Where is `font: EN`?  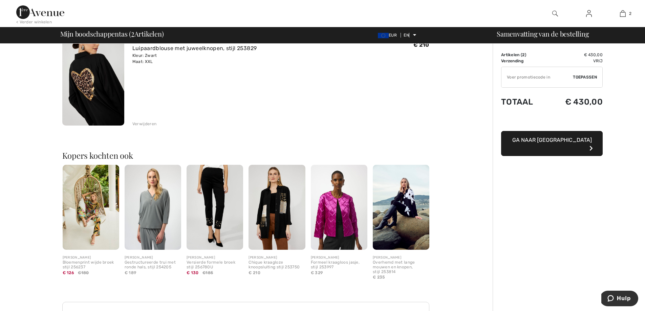 font: EN is located at coordinates (406, 35).